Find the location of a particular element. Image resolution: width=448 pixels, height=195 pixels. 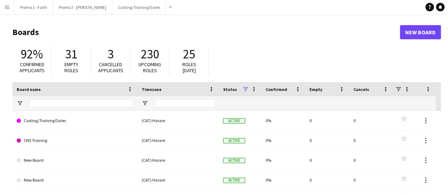

span: Cancelled applicants is located at coordinates (110, 67).